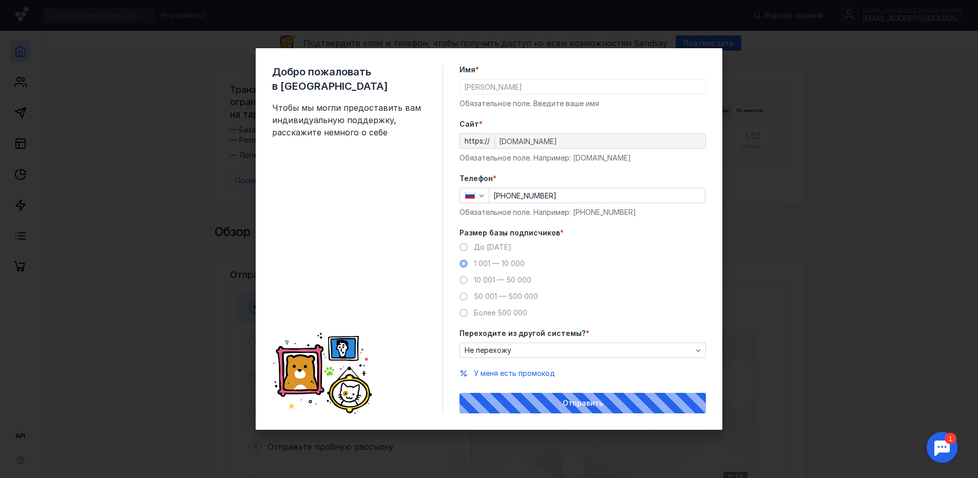  I want to click on button: Не перехожу, so click(583, 351).